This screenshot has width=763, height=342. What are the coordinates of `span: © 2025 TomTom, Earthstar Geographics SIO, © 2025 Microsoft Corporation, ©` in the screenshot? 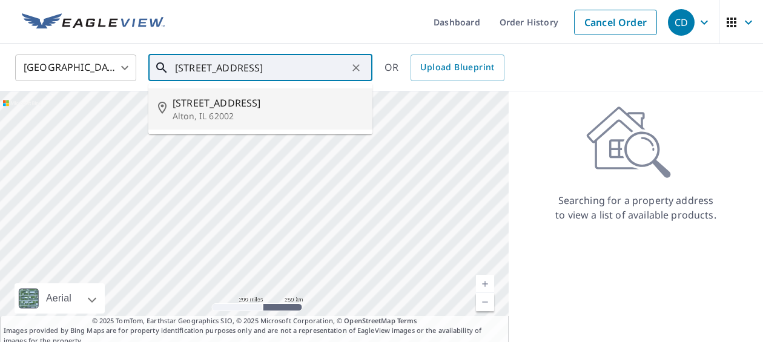 It's located at (254, 321).